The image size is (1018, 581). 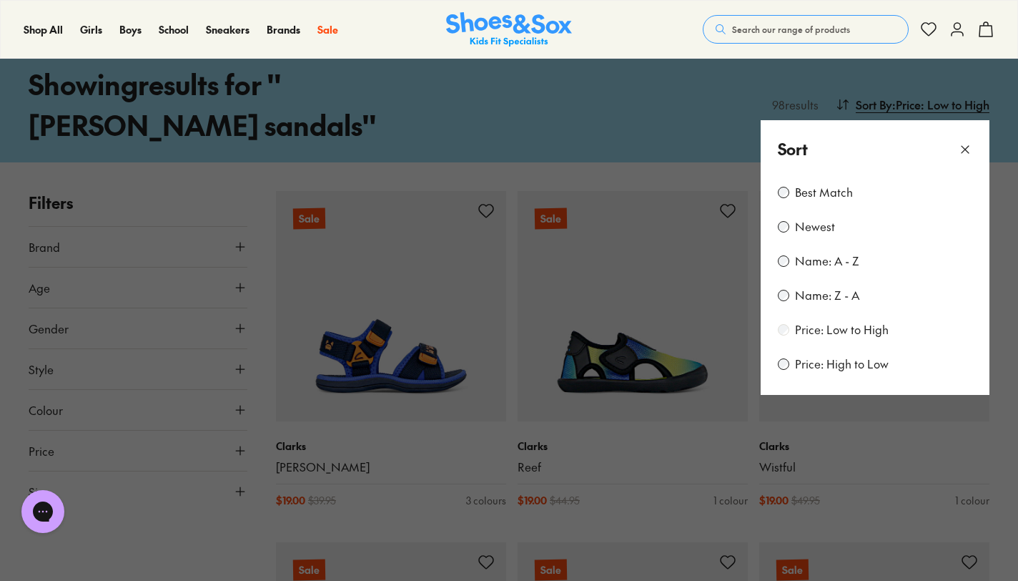 What do you see at coordinates (91, 29) in the screenshot?
I see `a: Girls` at bounding box center [91, 29].